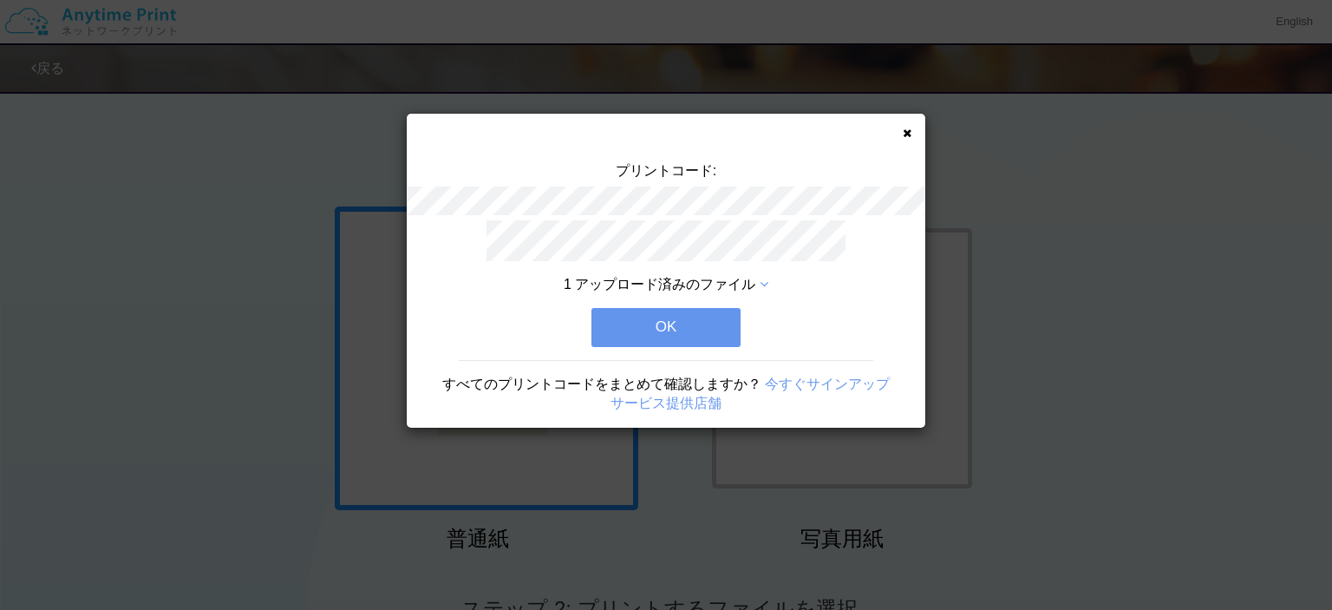 The width and height of the screenshot is (1332, 610). What do you see at coordinates (659, 284) in the screenshot?
I see `span: 1 アップロード済みのファイル` at bounding box center [659, 284].